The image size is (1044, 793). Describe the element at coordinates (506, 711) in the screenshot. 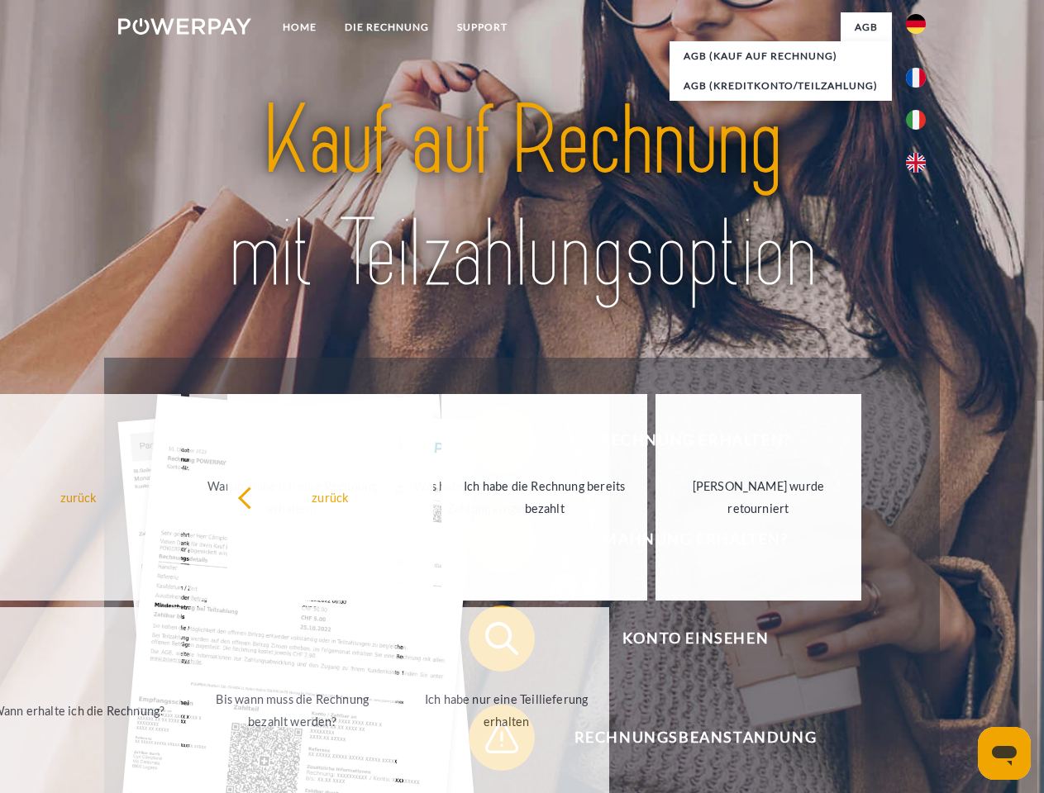

I see `div: Ich habe nur eine Teillieferung erhalten` at that location.